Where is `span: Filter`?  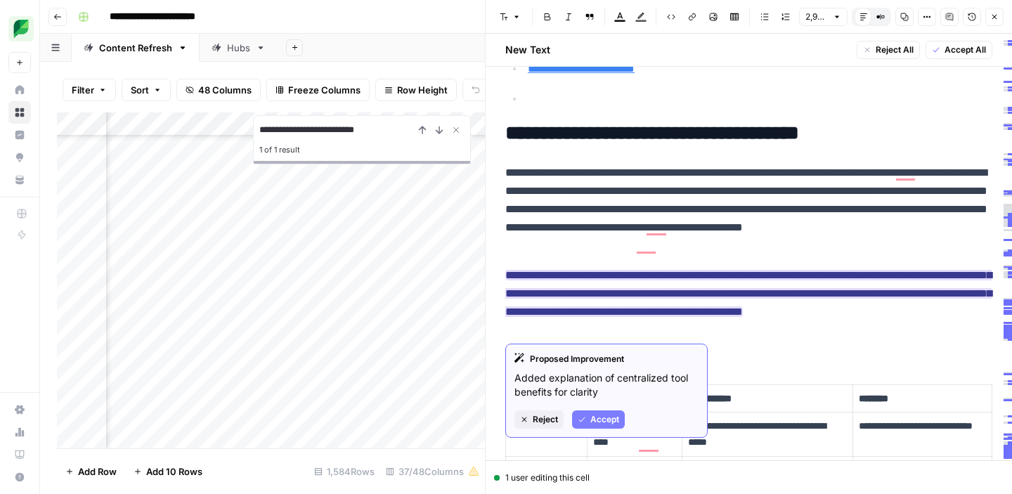
span: Filter is located at coordinates (83, 90).